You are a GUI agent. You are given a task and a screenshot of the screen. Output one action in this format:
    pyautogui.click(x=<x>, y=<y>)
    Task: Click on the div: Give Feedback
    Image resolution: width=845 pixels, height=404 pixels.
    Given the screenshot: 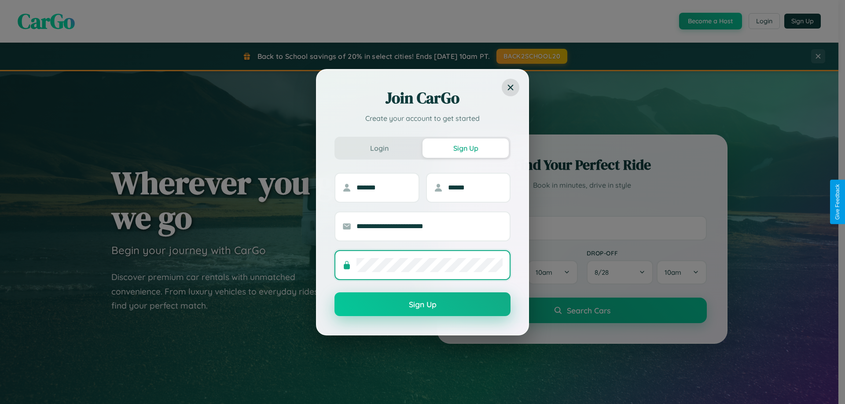 What is the action you would take?
    pyautogui.click(x=837, y=202)
    